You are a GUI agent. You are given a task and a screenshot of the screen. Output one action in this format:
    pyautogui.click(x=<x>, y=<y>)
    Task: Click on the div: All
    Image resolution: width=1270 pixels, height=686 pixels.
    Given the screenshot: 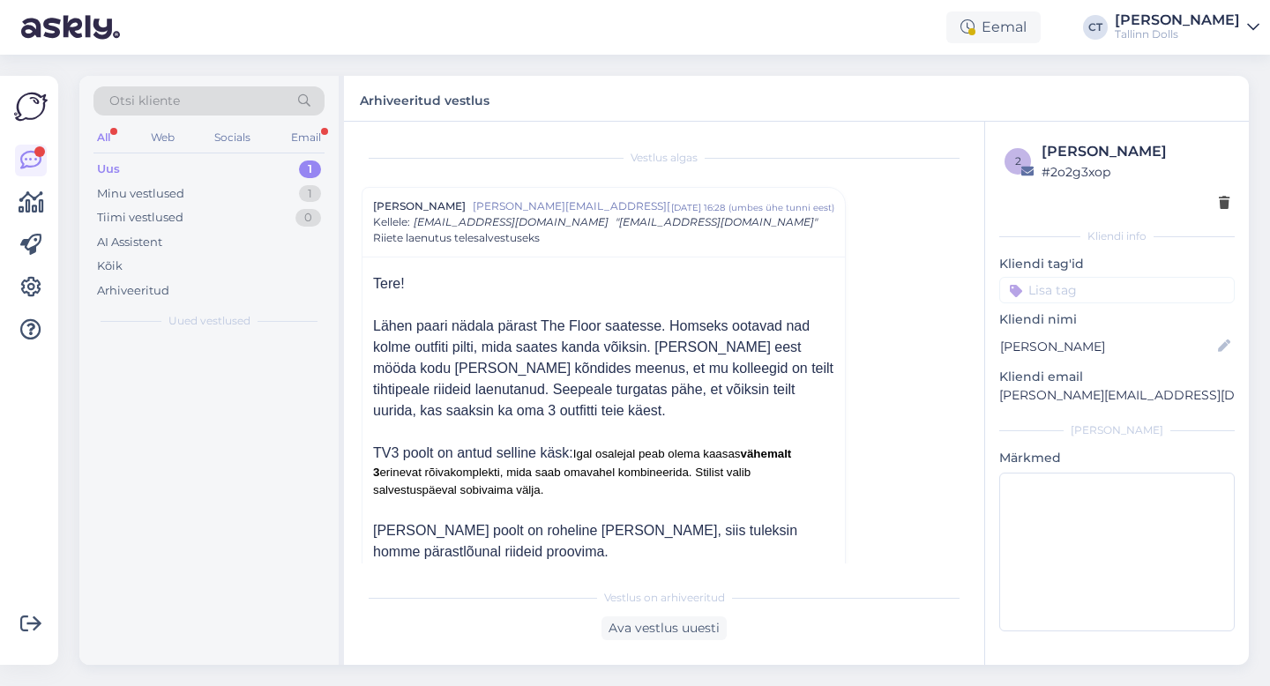 What is the action you would take?
    pyautogui.click(x=103, y=138)
    